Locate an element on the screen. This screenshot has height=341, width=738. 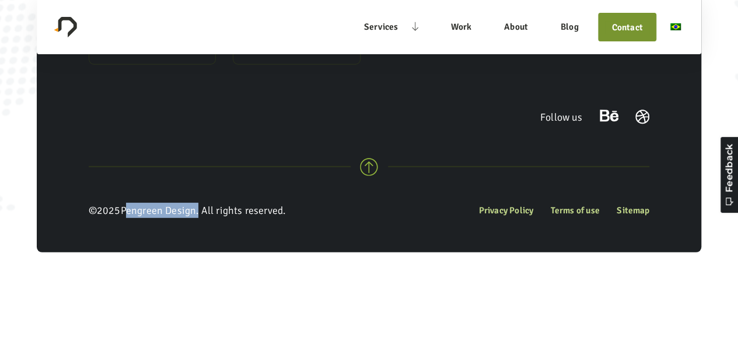
a: About is located at coordinates (516, 27).